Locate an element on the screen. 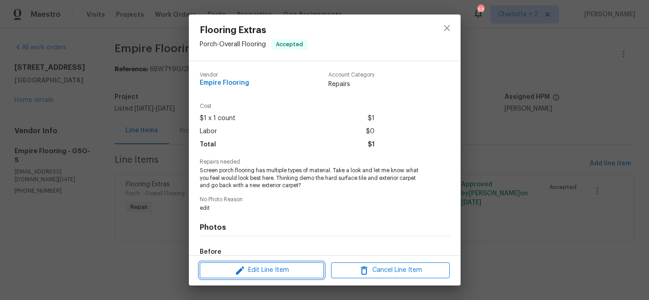  span: Screen porch flooring has multiple types of material. Take a look and let me know what you feel w... is located at coordinates (312, 178).